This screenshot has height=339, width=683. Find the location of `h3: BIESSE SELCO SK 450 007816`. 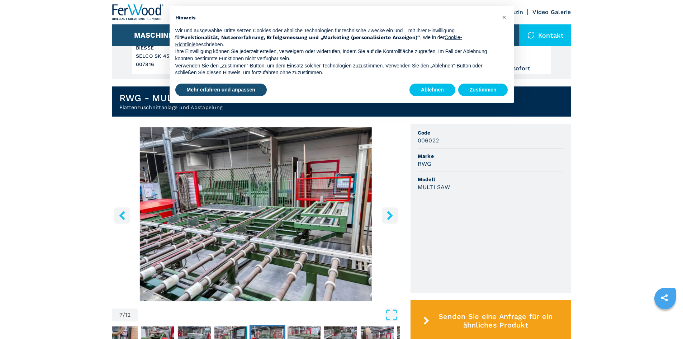

h3: BIESSE SELCO SK 450 007816 is located at coordinates (178, 56).